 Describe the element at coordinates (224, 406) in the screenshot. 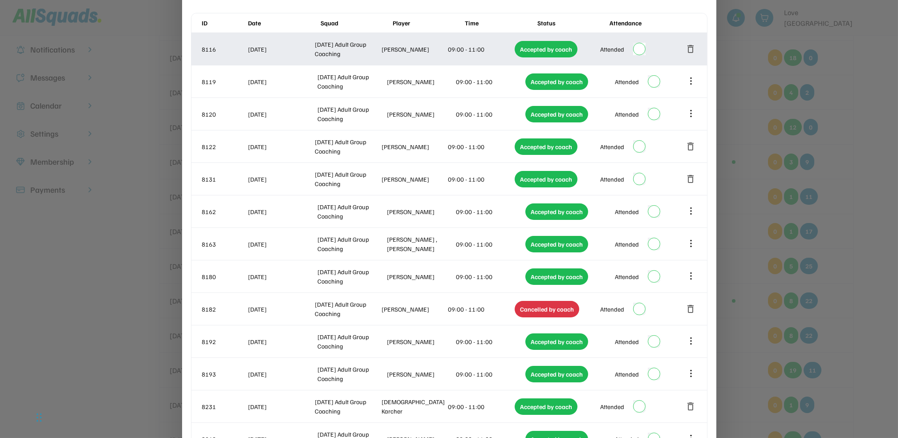

I see `div: 8231` at that location.